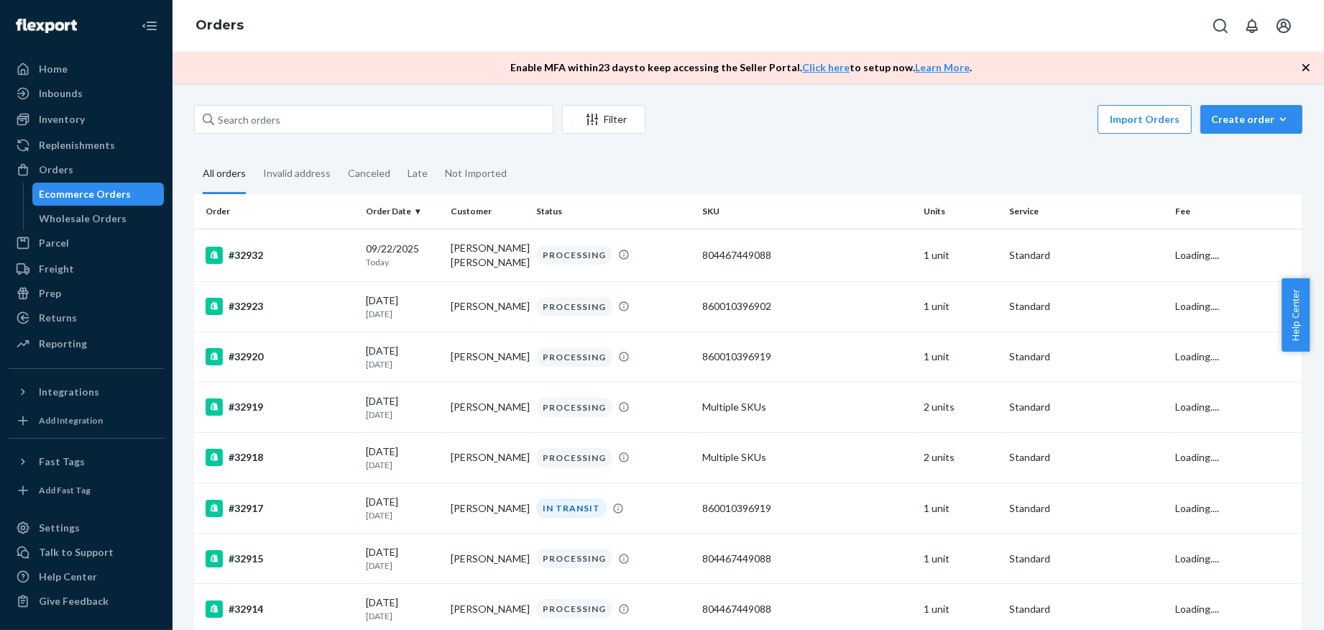  Describe the element at coordinates (807, 306) in the screenshot. I see `div: 860010396902` at that location.